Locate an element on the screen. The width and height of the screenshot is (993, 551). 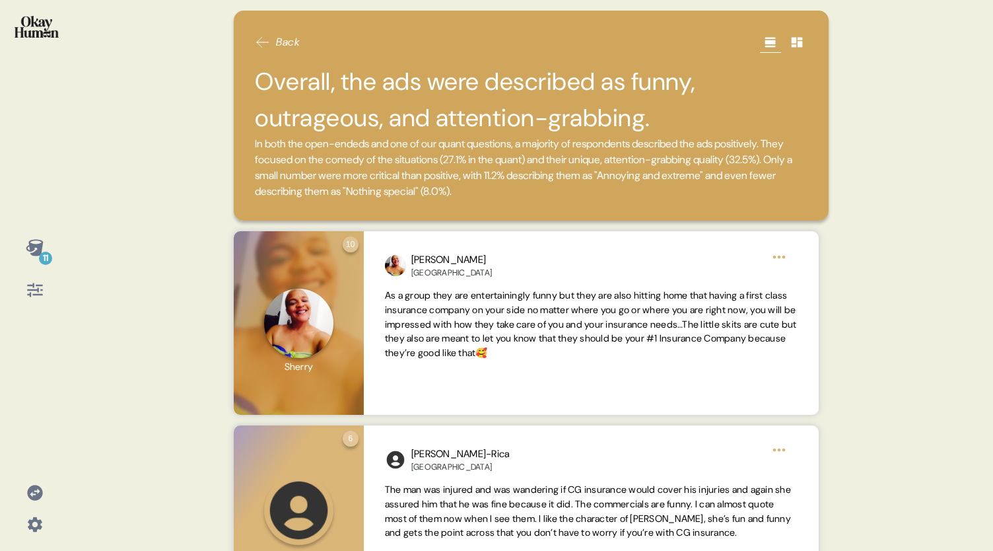
div: 6 is located at coordinates (351, 438).